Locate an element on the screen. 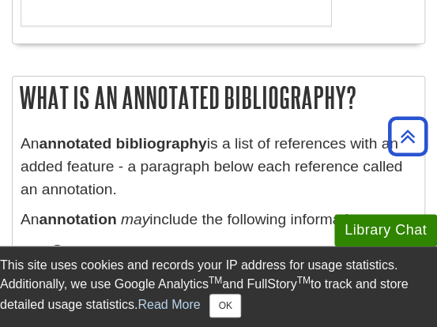 The height and width of the screenshot is (327, 437). a: Back to Top is located at coordinates (407, 136).